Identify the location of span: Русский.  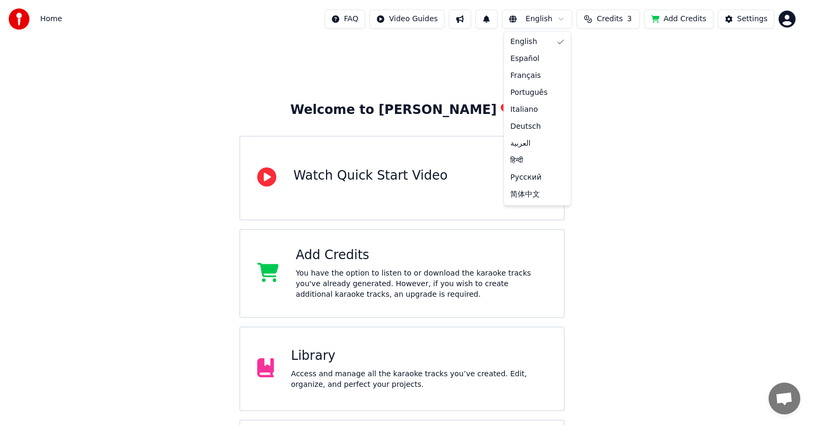
(526, 177).